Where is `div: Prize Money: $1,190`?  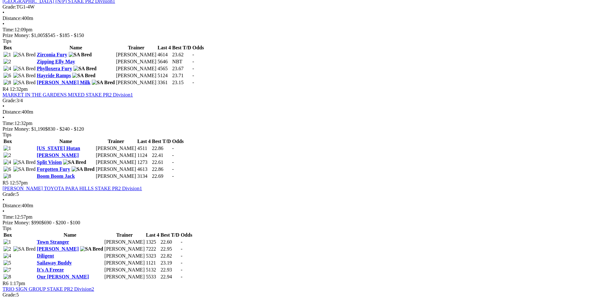
div: Prize Money: $1,190 is located at coordinates (301, 129).